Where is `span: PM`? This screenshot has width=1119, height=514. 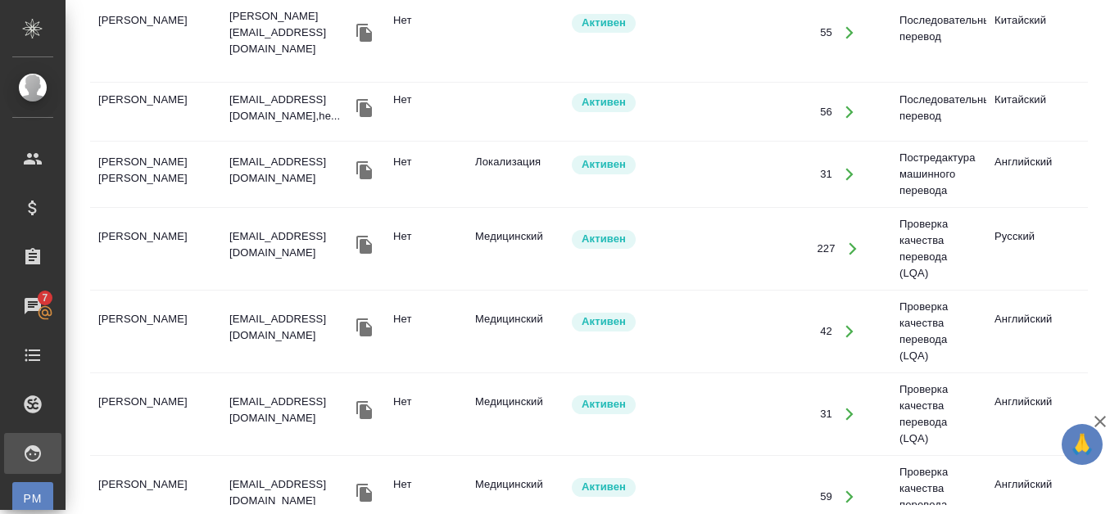 span: PM is located at coordinates (33, 499).